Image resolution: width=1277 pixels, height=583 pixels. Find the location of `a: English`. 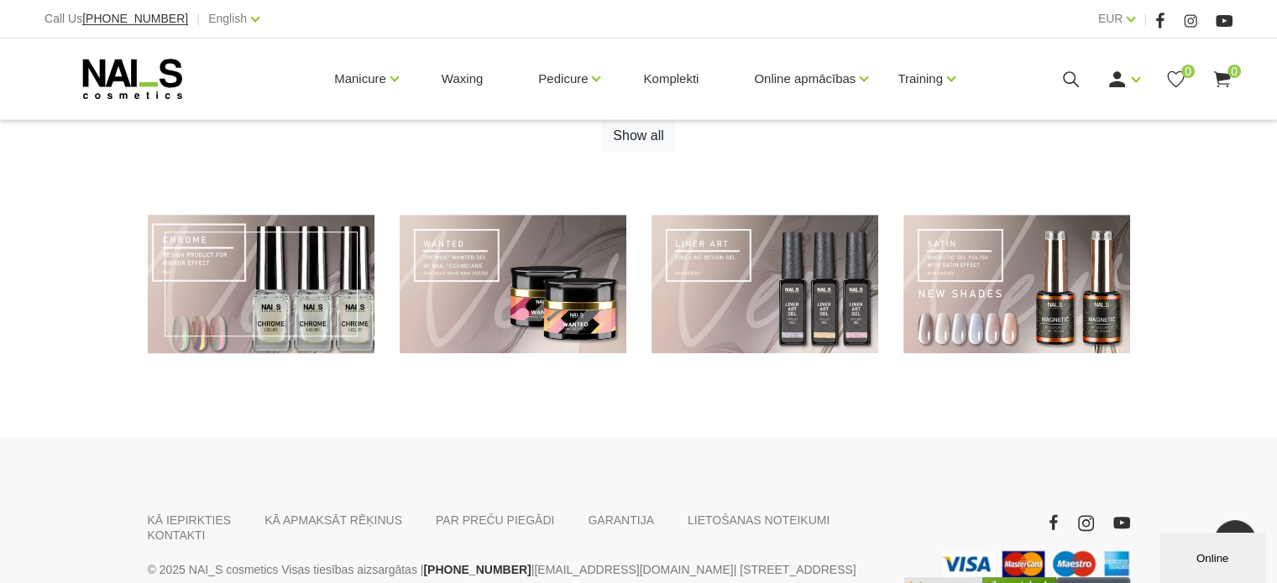

a: English is located at coordinates (227, 18).